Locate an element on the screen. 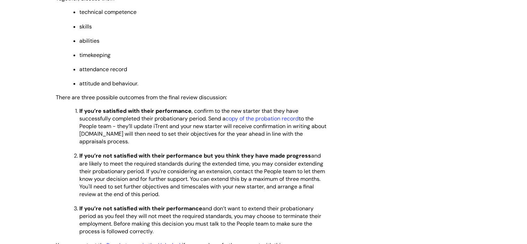  span: There are three possible outcomes from the final review discussion: is located at coordinates (141, 97).